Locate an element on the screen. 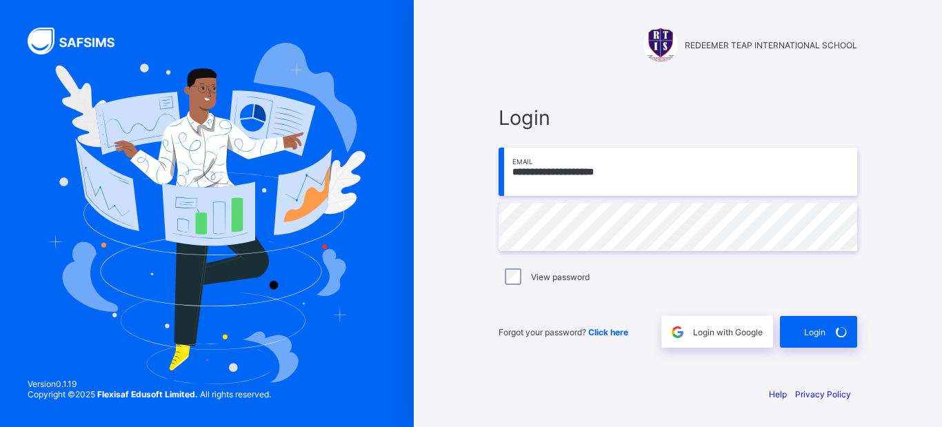  img: Hero Image is located at coordinates (207, 213).